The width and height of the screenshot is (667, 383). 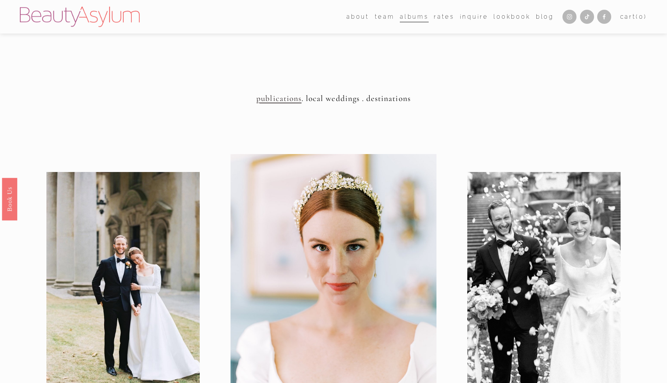 What do you see at coordinates (444, 17) in the screenshot?
I see `a: Rates` at bounding box center [444, 17].